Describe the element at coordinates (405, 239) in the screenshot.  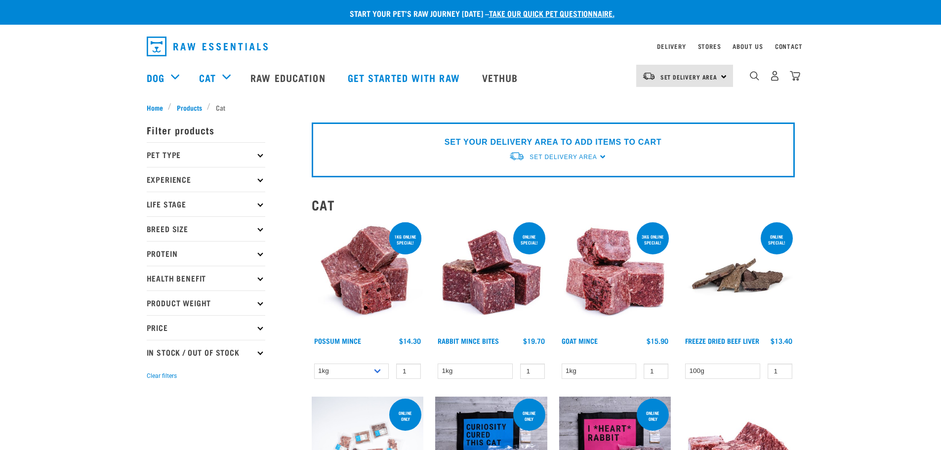
I see `div: 1kg online special!` at that location.